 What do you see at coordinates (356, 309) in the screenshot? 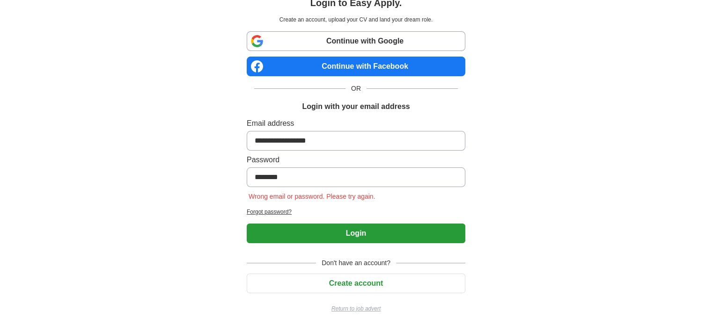
I see `a: Return to job advert` at bounding box center [356, 309].